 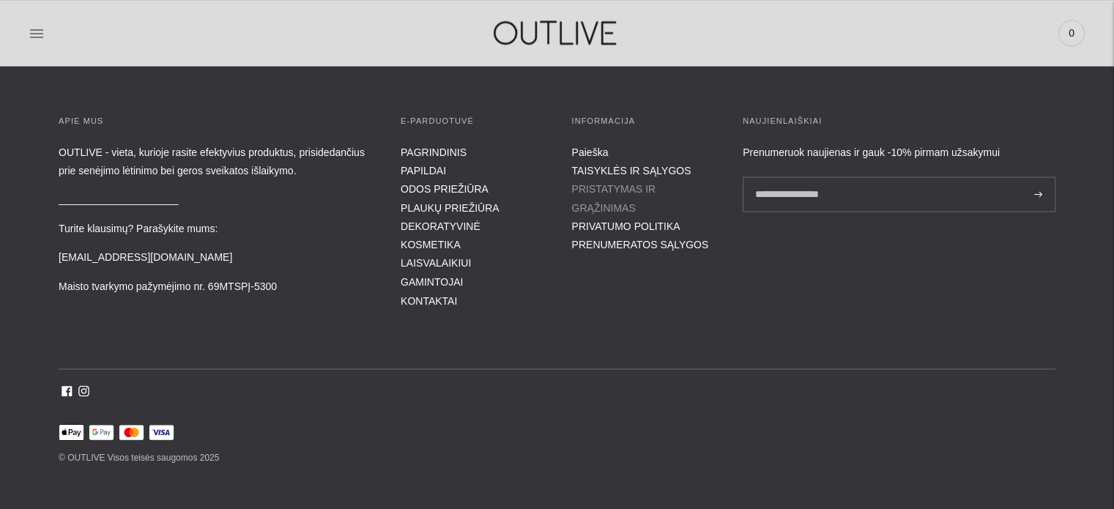 What do you see at coordinates (434, 152) in the screenshot?
I see `a: PAGRINDINIS` at bounding box center [434, 152].